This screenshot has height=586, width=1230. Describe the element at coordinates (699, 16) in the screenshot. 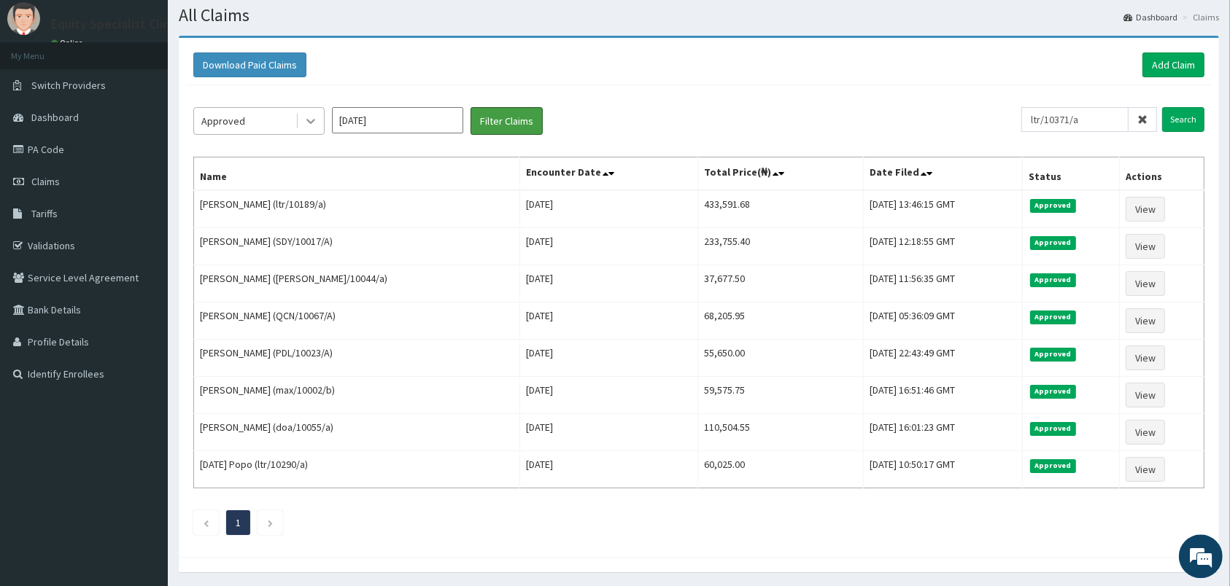

I see `h1: All Claims` at that location.